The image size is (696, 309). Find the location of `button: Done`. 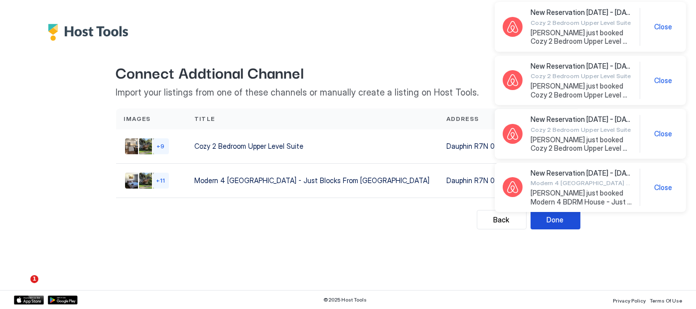

button: Done is located at coordinates (555, 220).